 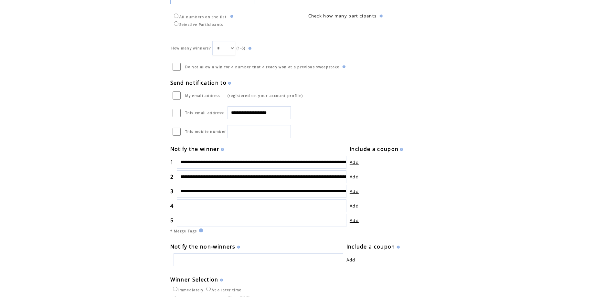 What do you see at coordinates (172, 191) in the screenshot?
I see `span: 3` at bounding box center [172, 191].